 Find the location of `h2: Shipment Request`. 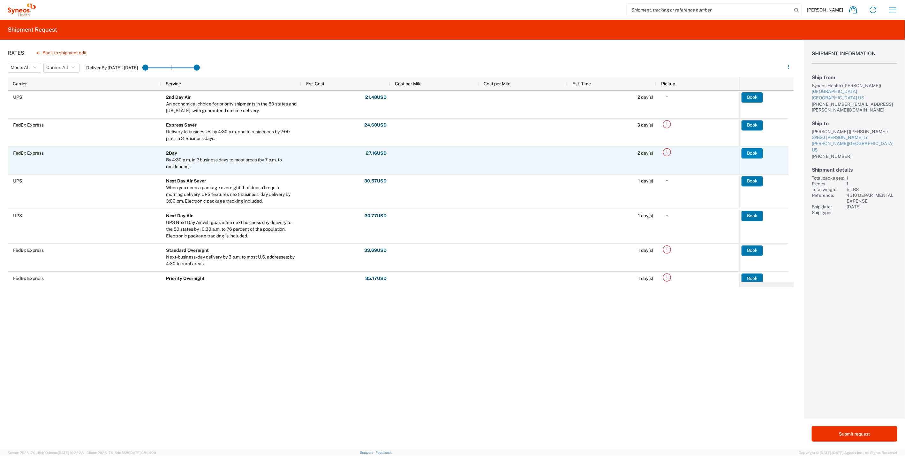

h2: Shipment Request is located at coordinates (32, 30).